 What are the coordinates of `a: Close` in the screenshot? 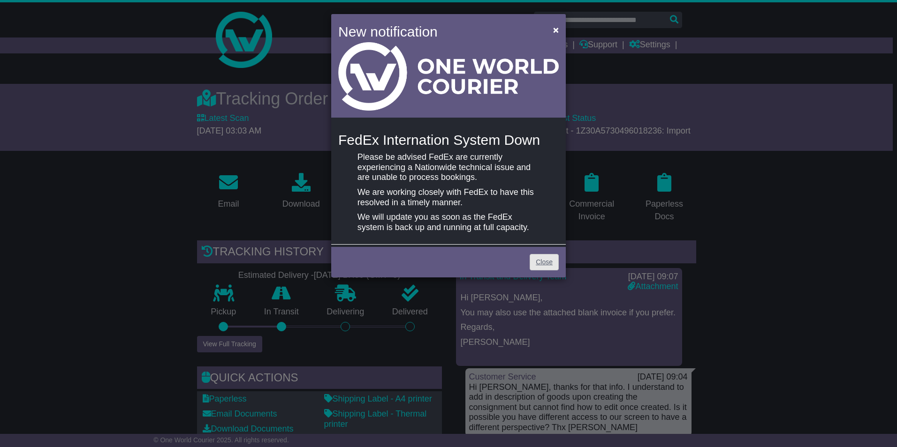 It's located at (544, 262).